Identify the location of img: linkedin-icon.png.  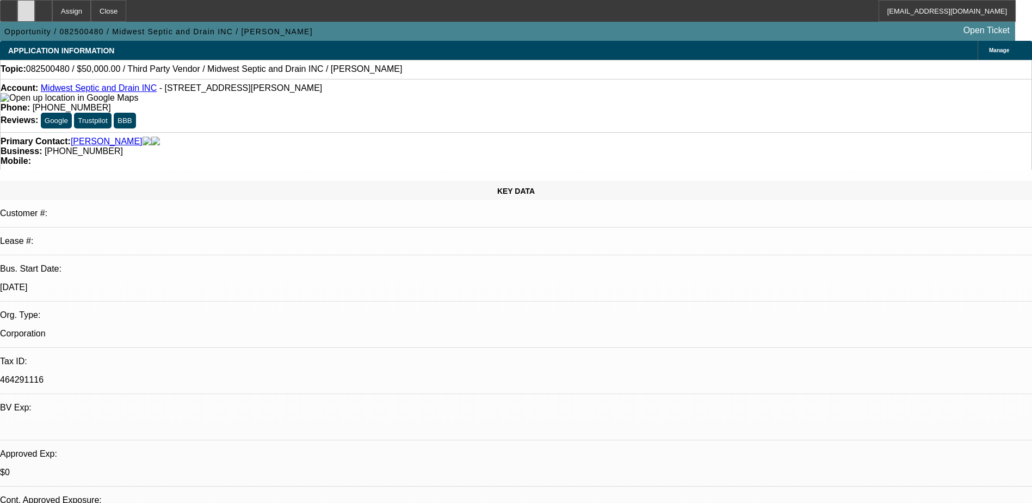
(156, 142).